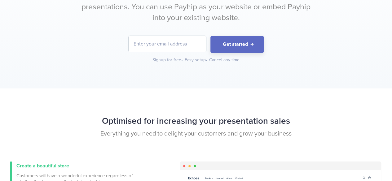 This screenshot has height=181, width=392. Describe the element at coordinates (196, 60) in the screenshot. I see `div: Easy setup` at that location.